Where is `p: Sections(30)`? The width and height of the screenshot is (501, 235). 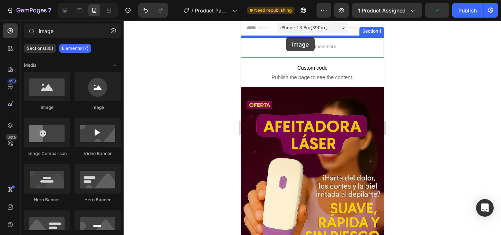
p: Sections(30) is located at coordinates (40, 48).